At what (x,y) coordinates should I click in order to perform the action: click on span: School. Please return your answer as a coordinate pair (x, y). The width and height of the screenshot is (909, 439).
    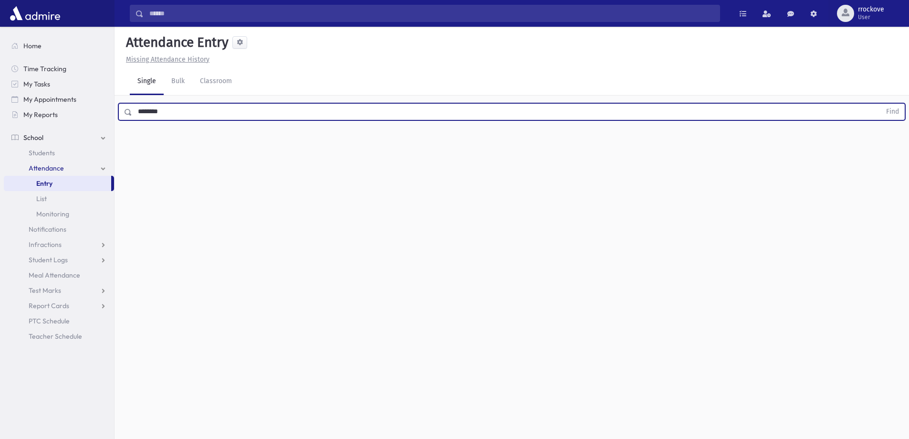
    Looking at the image, I should click on (33, 137).